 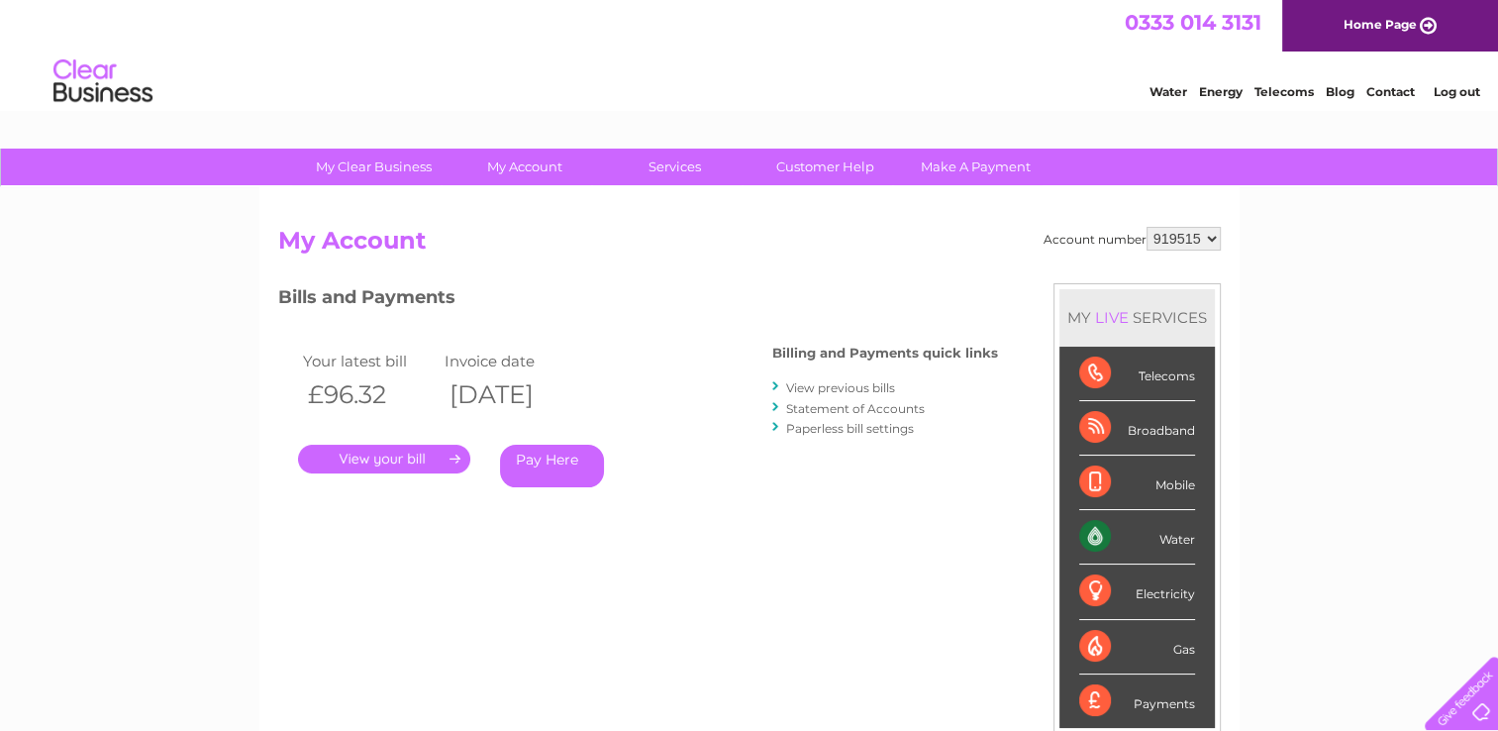 What do you see at coordinates (1137, 373) in the screenshot?
I see `div: Telecoms` at bounding box center [1137, 373].